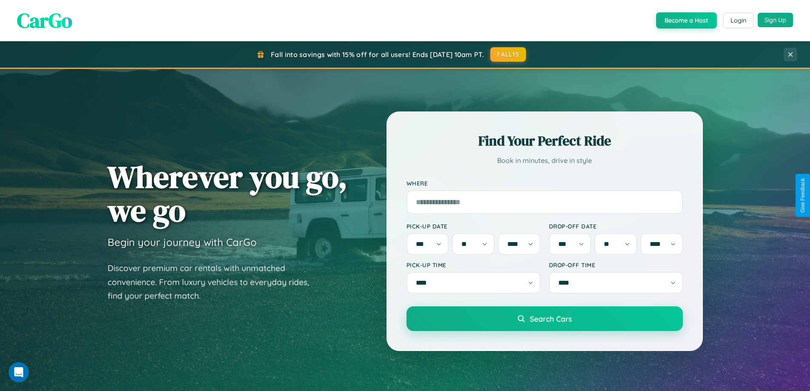  What do you see at coordinates (544, 183) in the screenshot?
I see `label: Where` at bounding box center [544, 183].